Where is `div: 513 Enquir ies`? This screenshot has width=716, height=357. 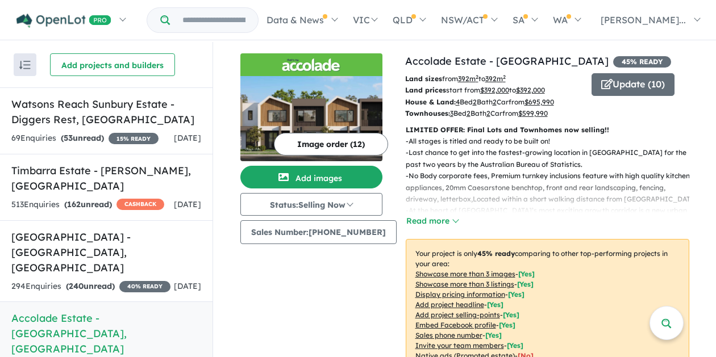 div: 513 Enquir ies is located at coordinates (88, 205).